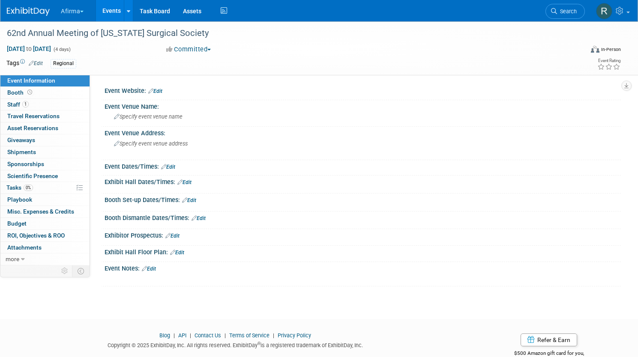 This screenshot has height=357, width=638. What do you see at coordinates (63, 63) in the screenshot?
I see `div: Regional` at bounding box center [63, 63].